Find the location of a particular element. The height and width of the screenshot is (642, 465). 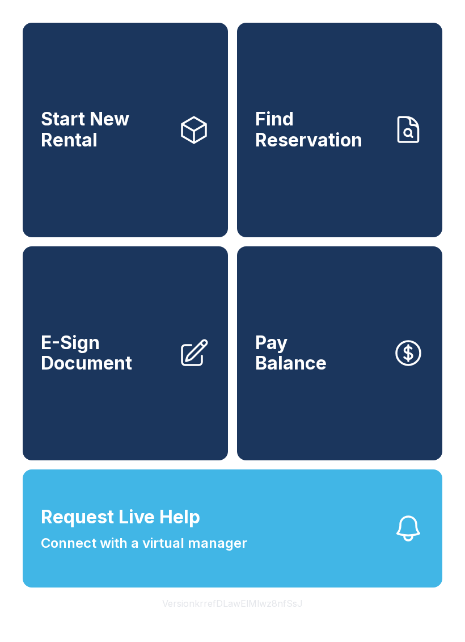

a: Find Reservation is located at coordinates (340, 130).